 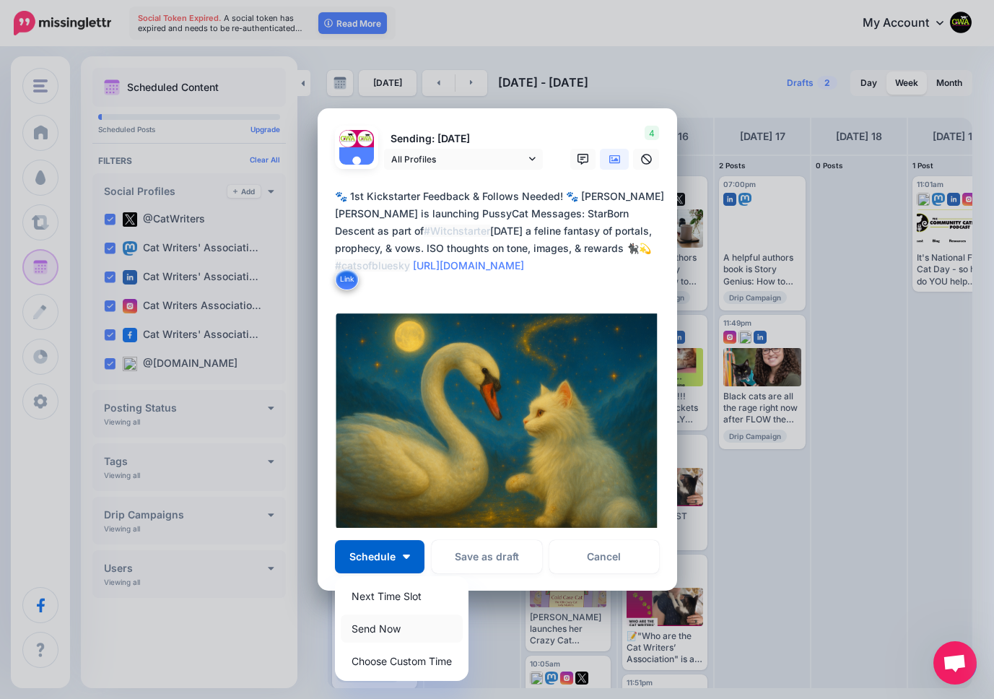 I want to click on span: Schedule, so click(x=373, y=557).